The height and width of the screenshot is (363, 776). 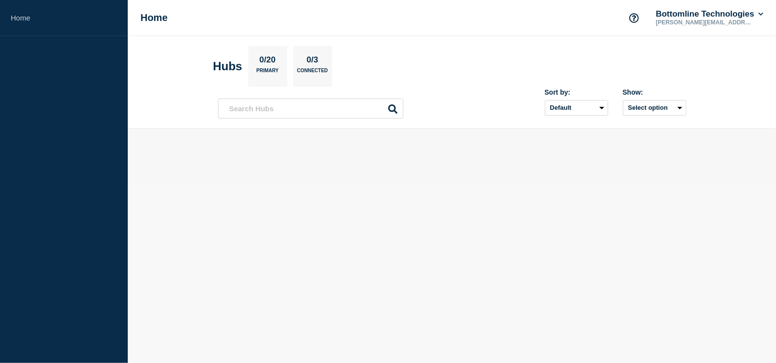 What do you see at coordinates (709, 14) in the screenshot?
I see `button: Bottomline Technologies` at bounding box center [709, 14].